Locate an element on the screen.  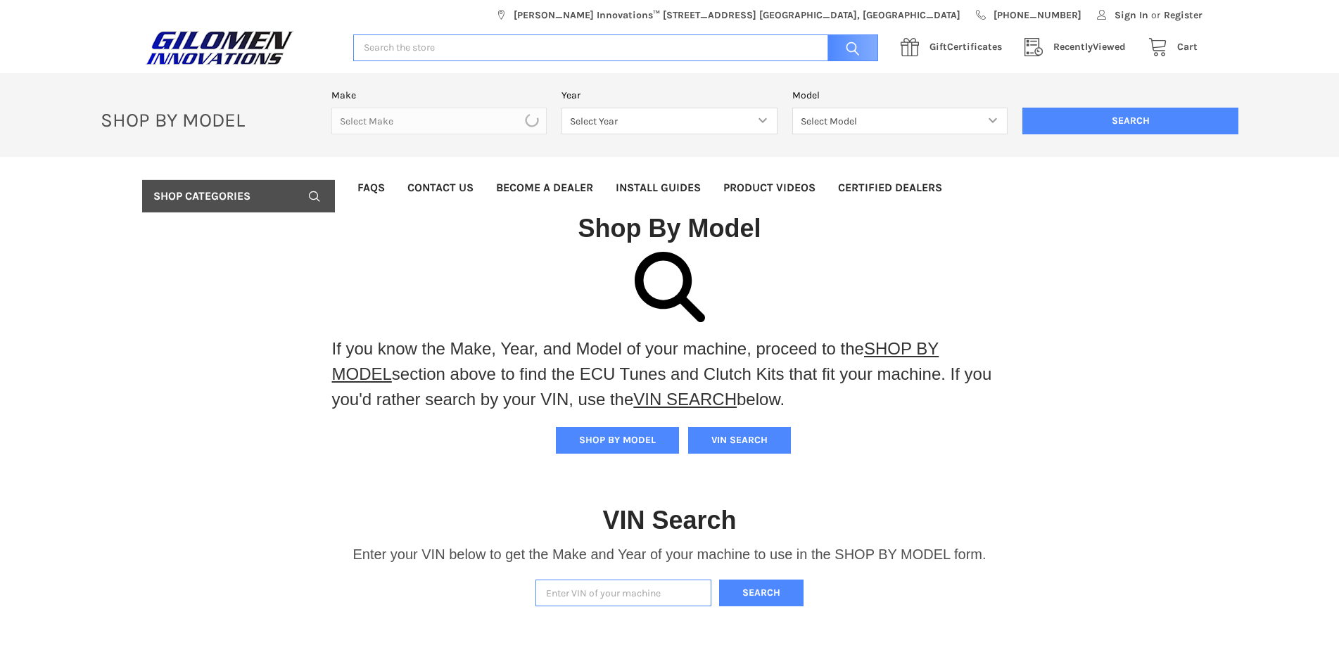
a: GiftCertificates is located at coordinates (955, 47).